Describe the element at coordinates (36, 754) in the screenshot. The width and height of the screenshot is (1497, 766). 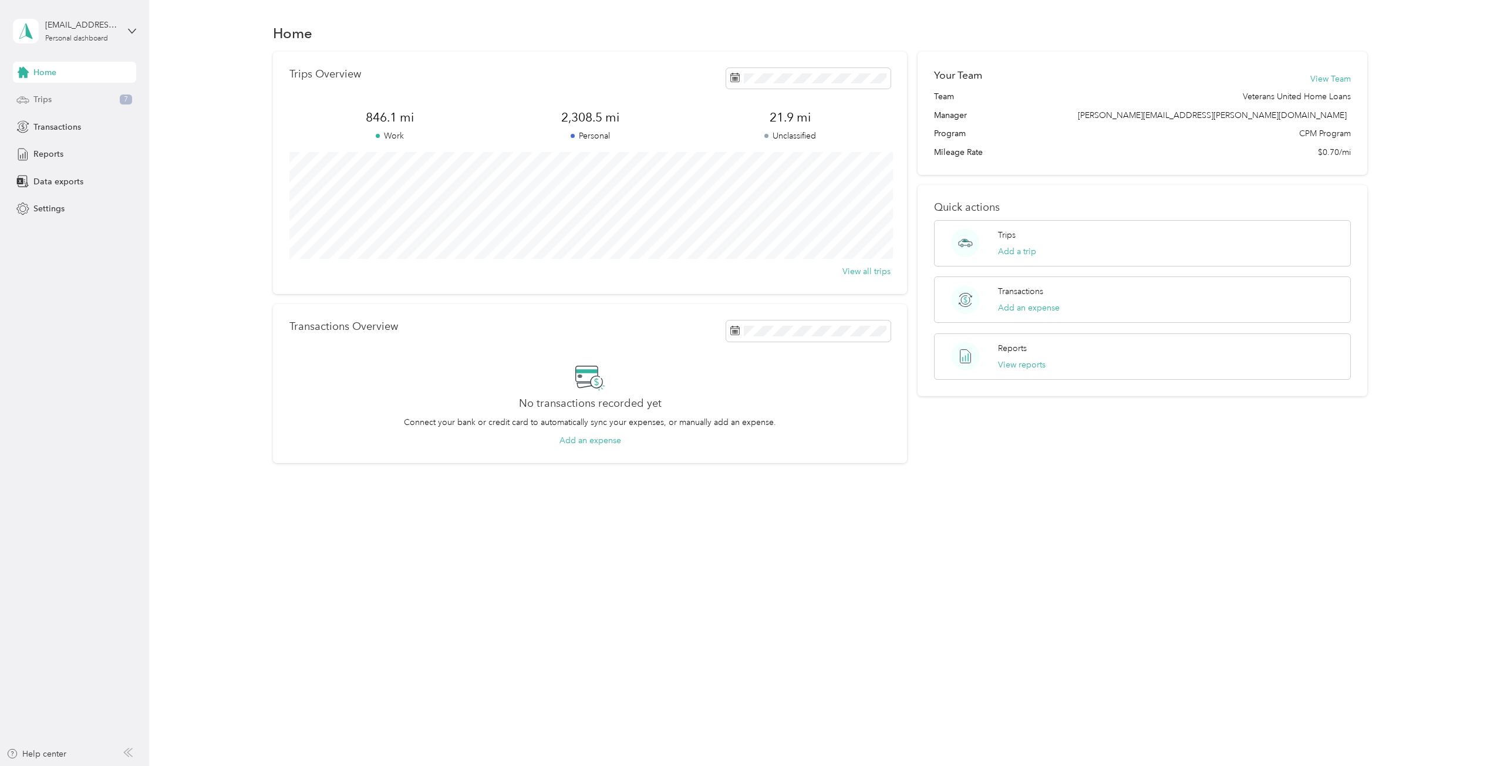
I see `div: Help center` at that location.